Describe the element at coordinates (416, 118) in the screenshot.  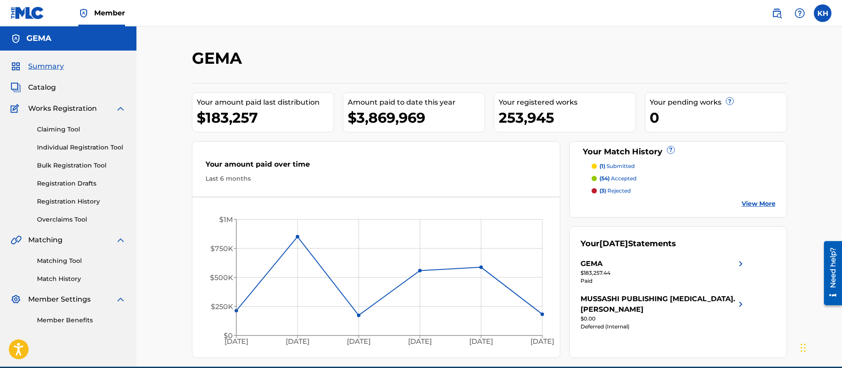
I see `div: $3,869,969` at that location.